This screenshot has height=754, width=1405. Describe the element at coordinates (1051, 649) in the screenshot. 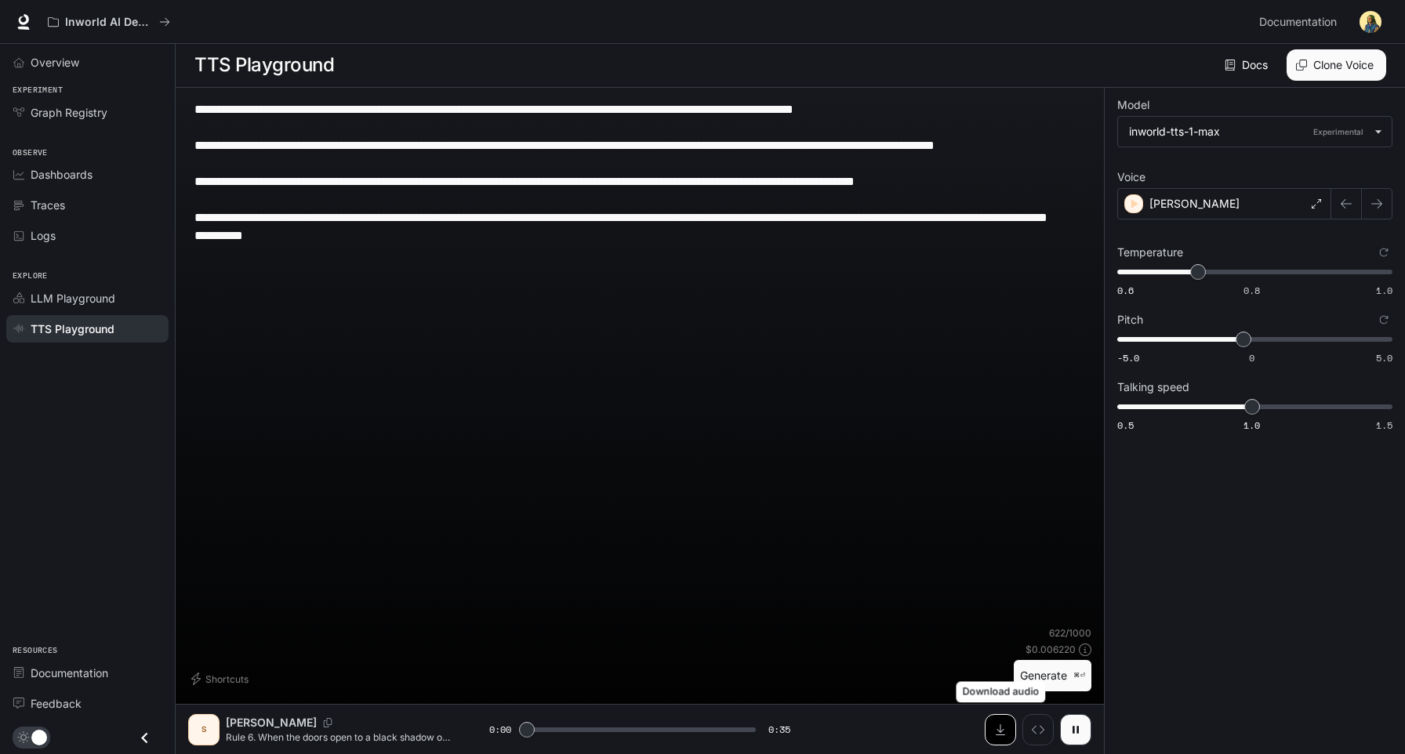

I see `p: $ 0.006220` at that location.